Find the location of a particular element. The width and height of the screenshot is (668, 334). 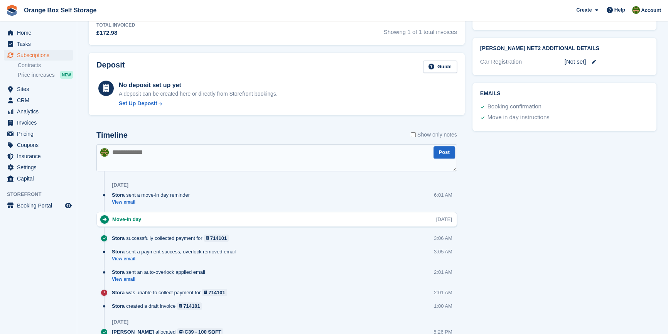

span: Create is located at coordinates (584, 10).